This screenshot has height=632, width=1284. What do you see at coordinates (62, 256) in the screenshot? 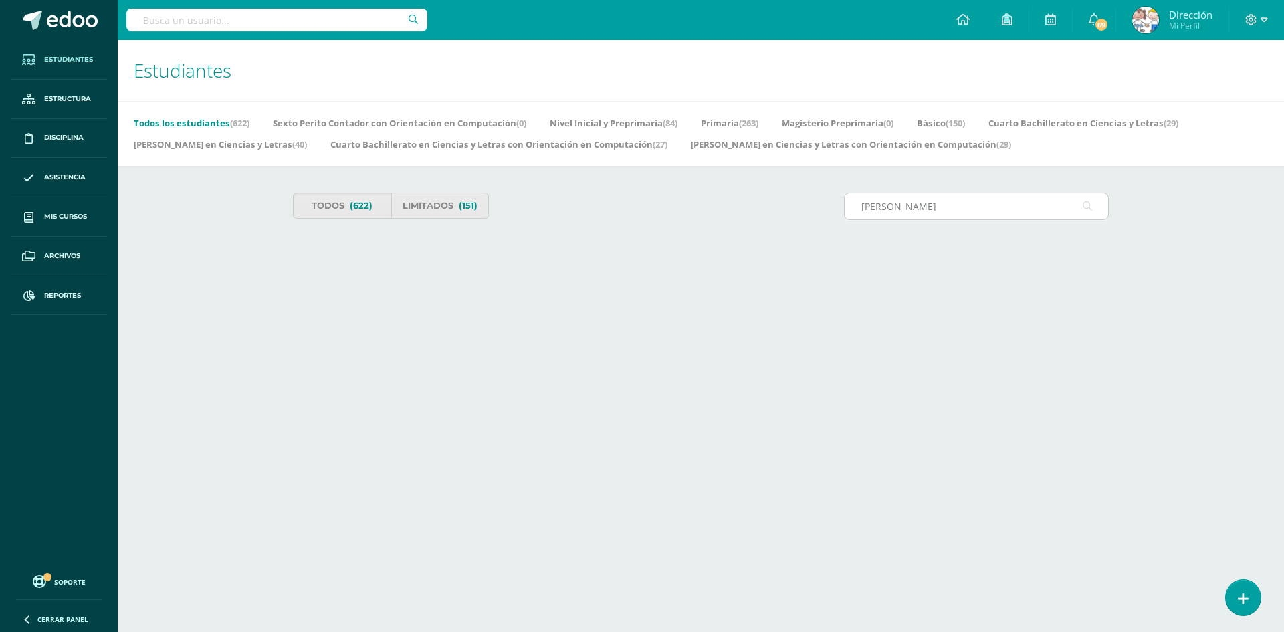
I see `span: Archivos` at bounding box center [62, 256].